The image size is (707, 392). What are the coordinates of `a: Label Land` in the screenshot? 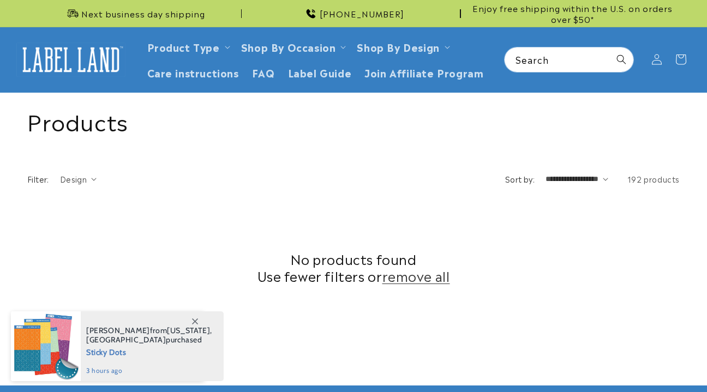 It's located at (71, 59).